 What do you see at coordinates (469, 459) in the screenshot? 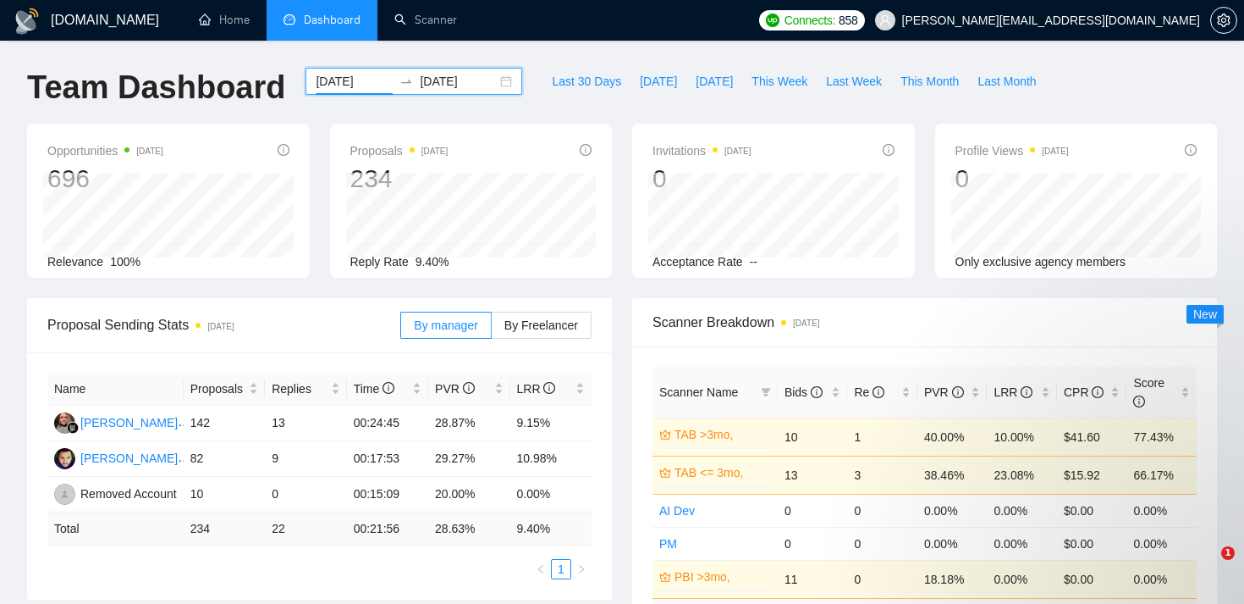
I see `td: 29.27%` at bounding box center [469, 459].